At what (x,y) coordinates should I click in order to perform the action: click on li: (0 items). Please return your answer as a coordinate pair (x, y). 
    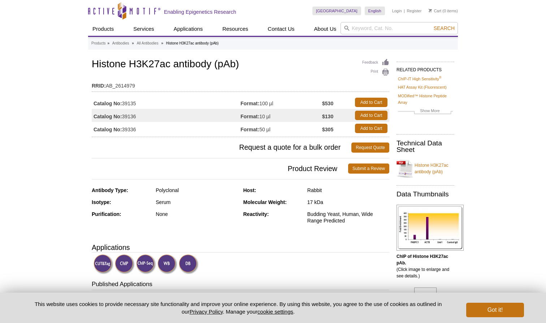
    Looking at the image, I should click on (443, 11).